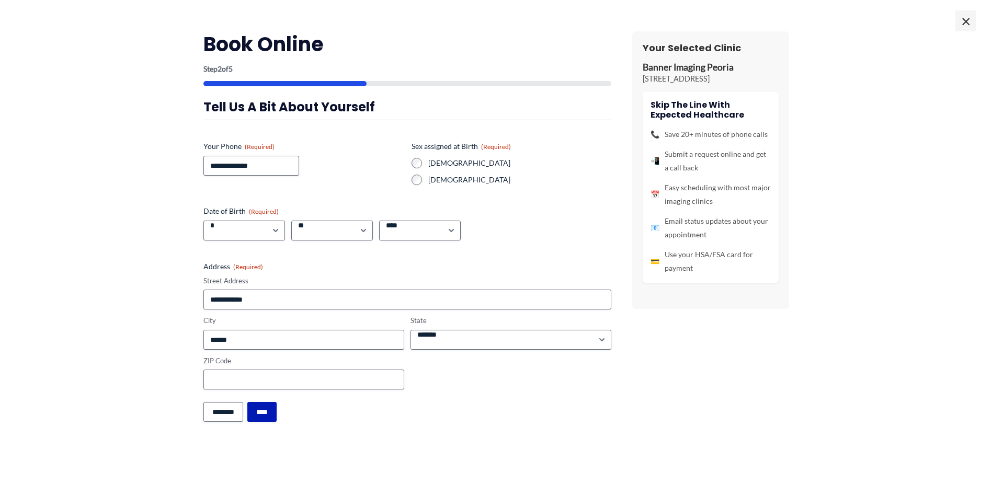  What do you see at coordinates (233, 267) in the screenshot?
I see `legend: Address` at bounding box center [233, 267].